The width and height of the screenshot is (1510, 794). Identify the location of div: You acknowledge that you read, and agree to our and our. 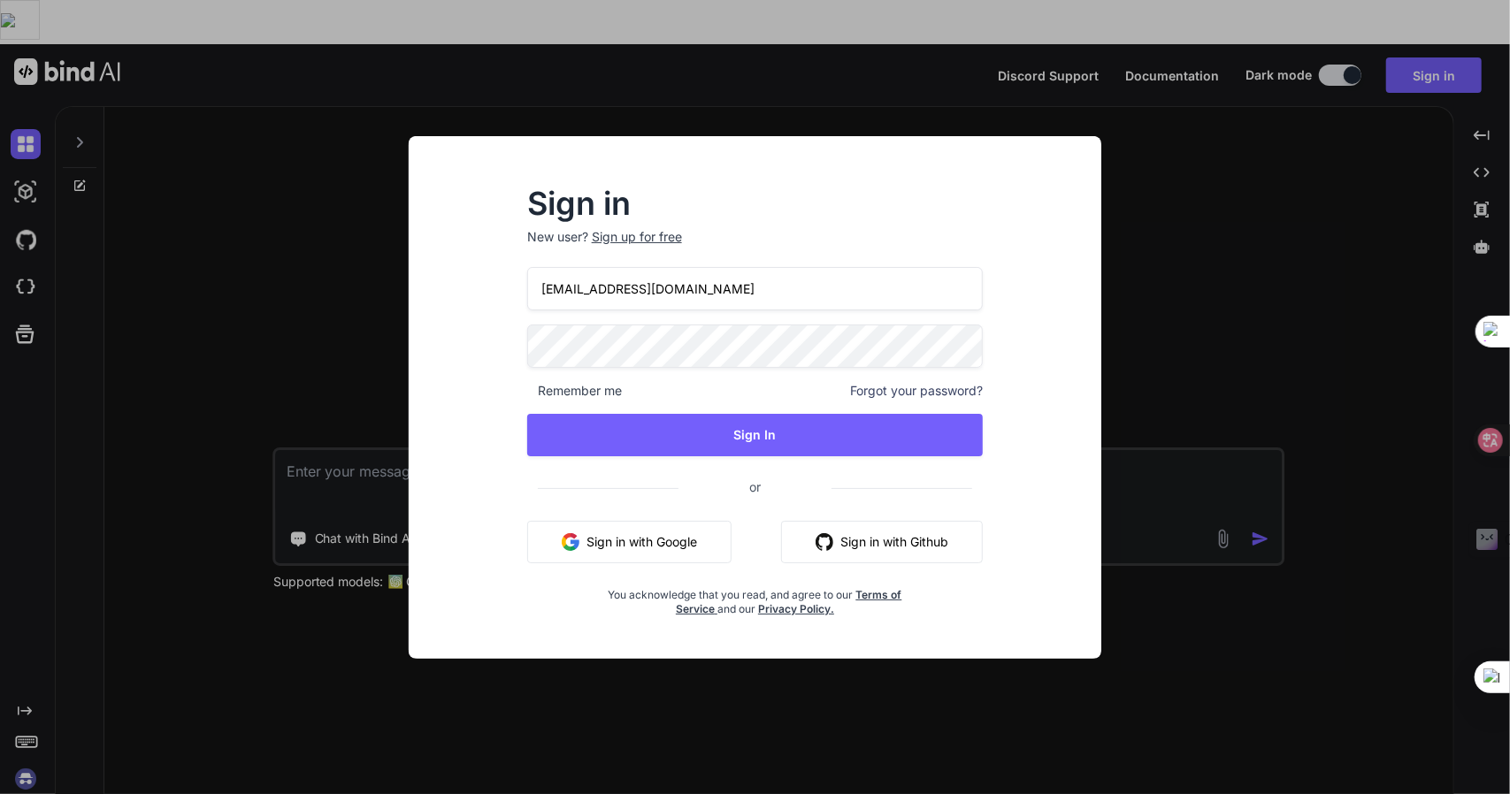
(755, 597).